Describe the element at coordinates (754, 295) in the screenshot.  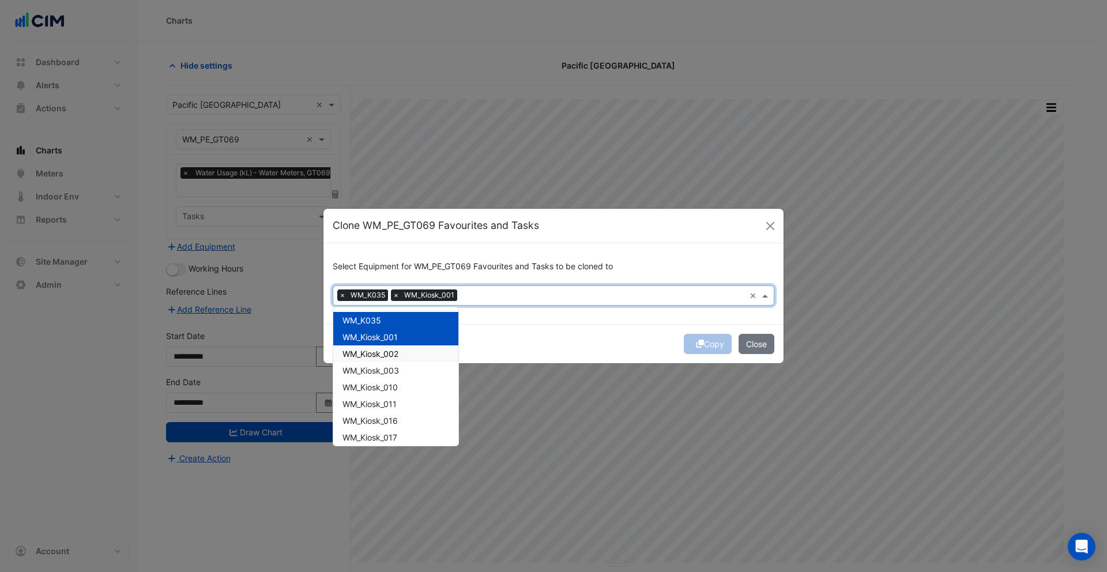
I see `span: Clear` at that location.